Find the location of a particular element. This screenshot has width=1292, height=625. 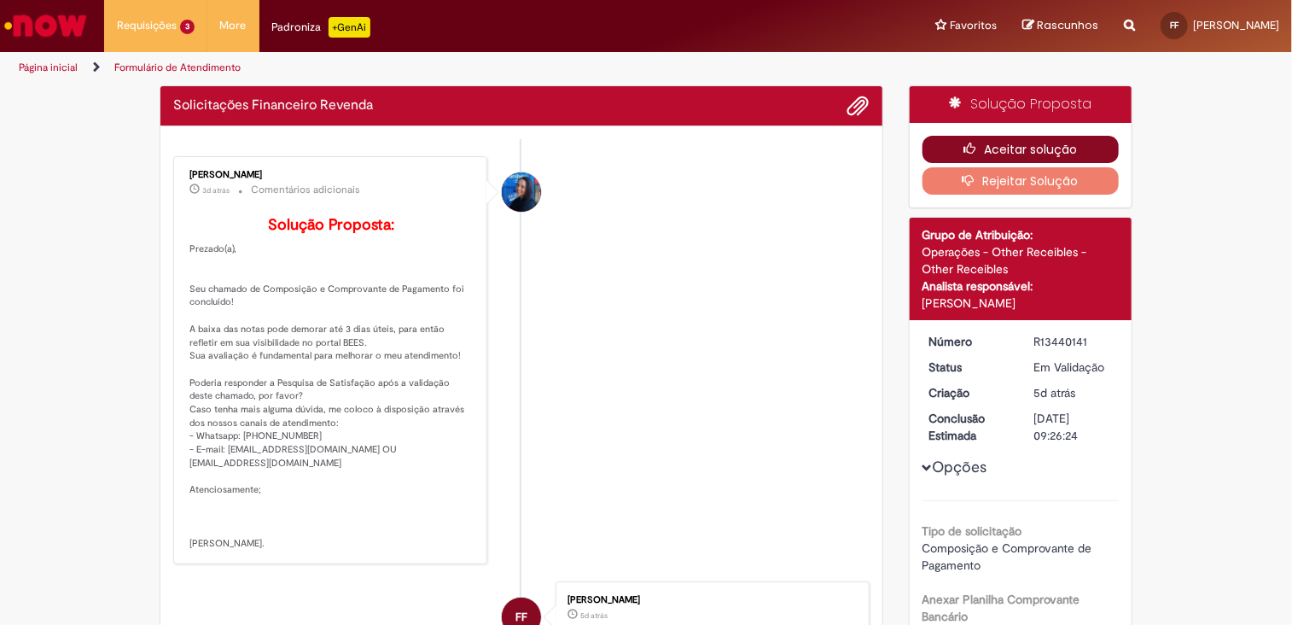

span: 3d atrás is located at coordinates (216, 190).